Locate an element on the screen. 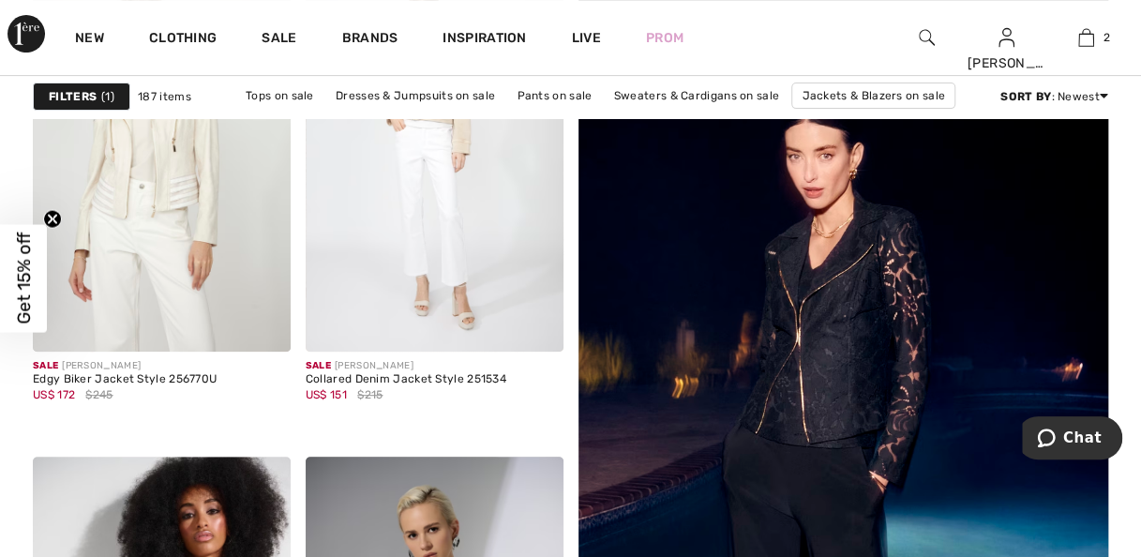 This screenshot has width=1141, height=557. span: US$ 172 is located at coordinates (53, 395).